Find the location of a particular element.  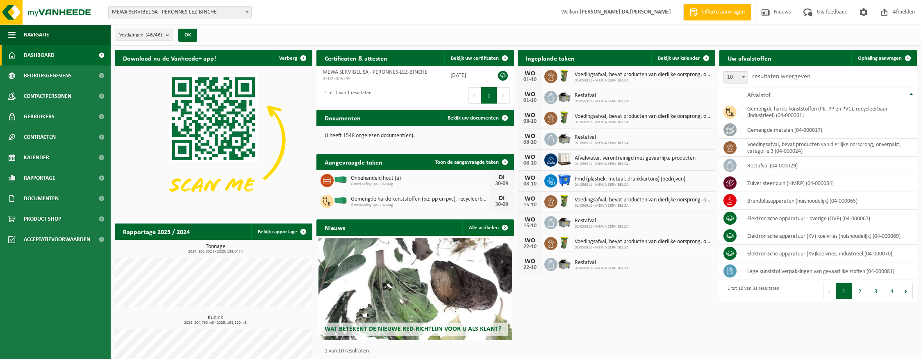

button: OK is located at coordinates (188, 35).